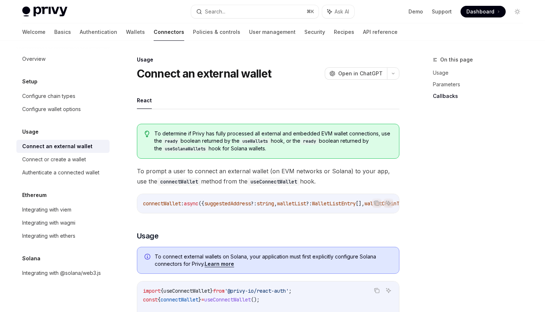  I want to click on span: To prompt a user to connect an external wallet (on EVM networks or Solana) to your app, use the m..., so click(268, 176).